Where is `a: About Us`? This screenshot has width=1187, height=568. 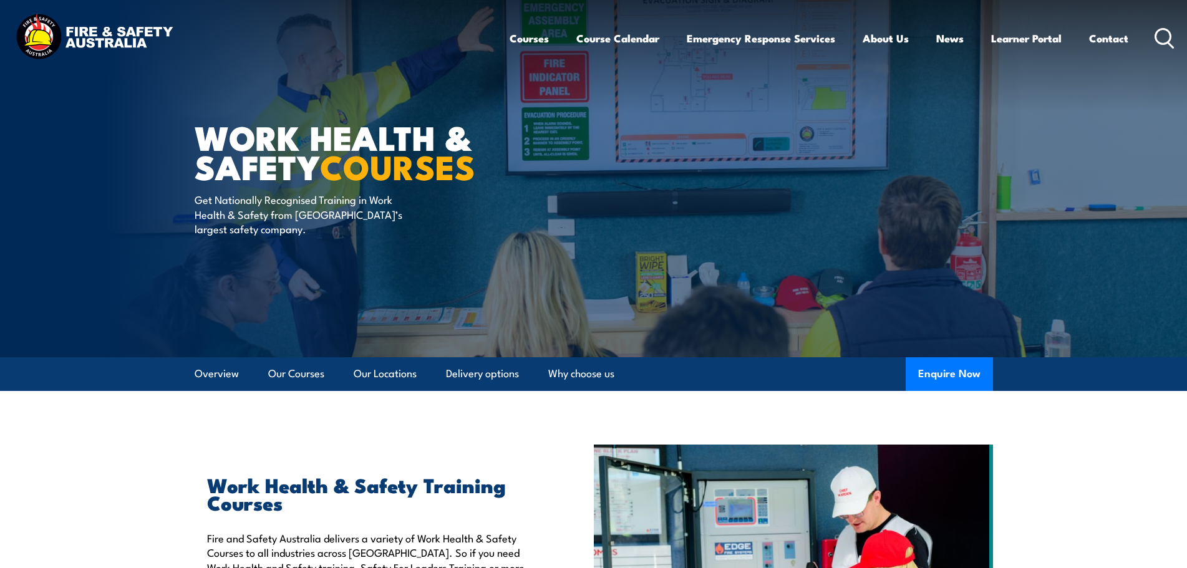 a: About Us is located at coordinates (885, 38).